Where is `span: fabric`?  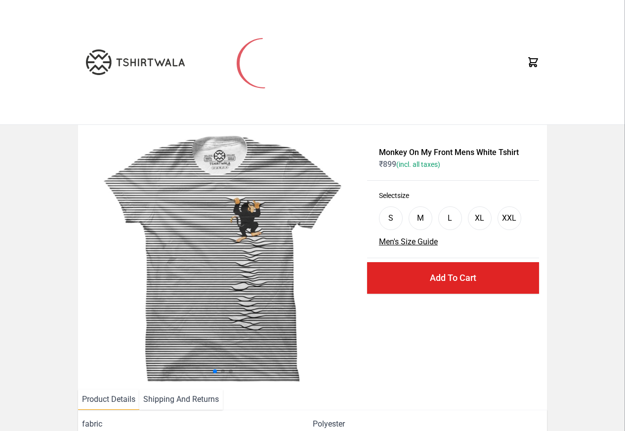
span: fabric is located at coordinates (197, 425).